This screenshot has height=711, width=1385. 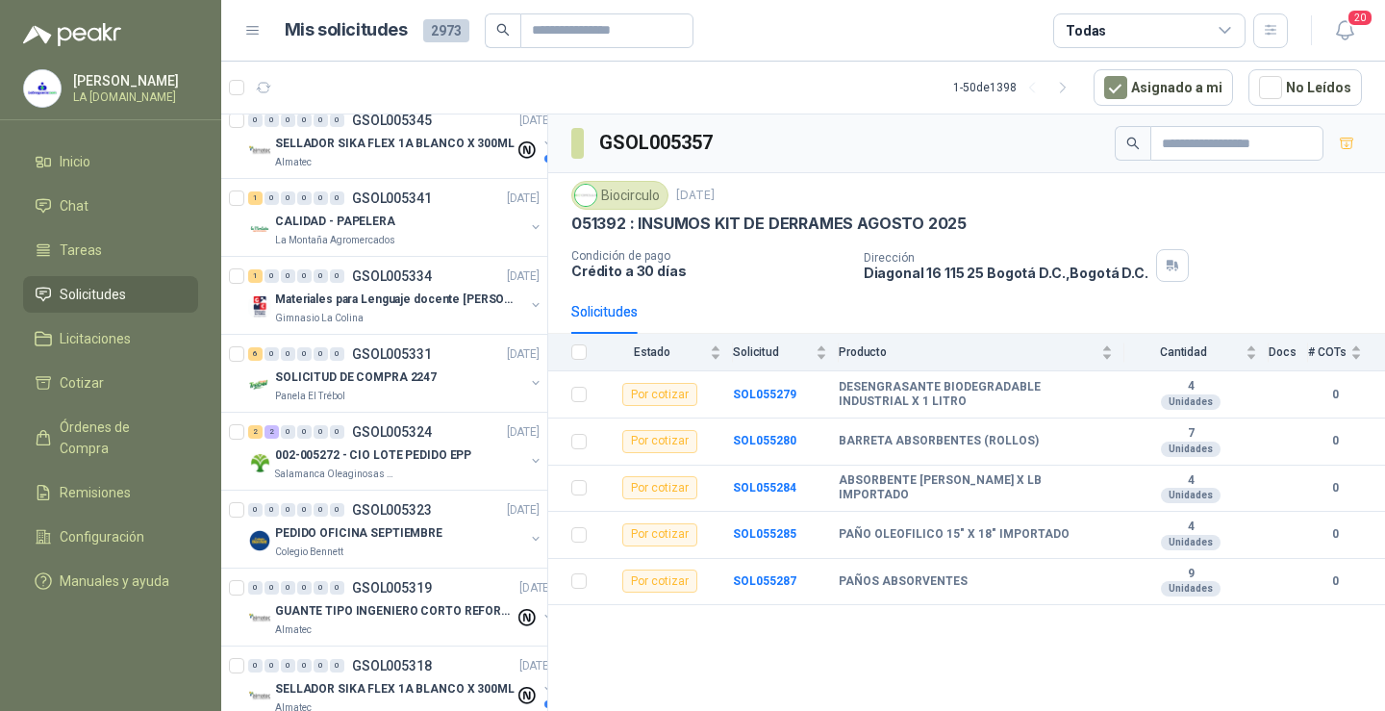 I want to click on b: SOL055280, so click(x=765, y=441).